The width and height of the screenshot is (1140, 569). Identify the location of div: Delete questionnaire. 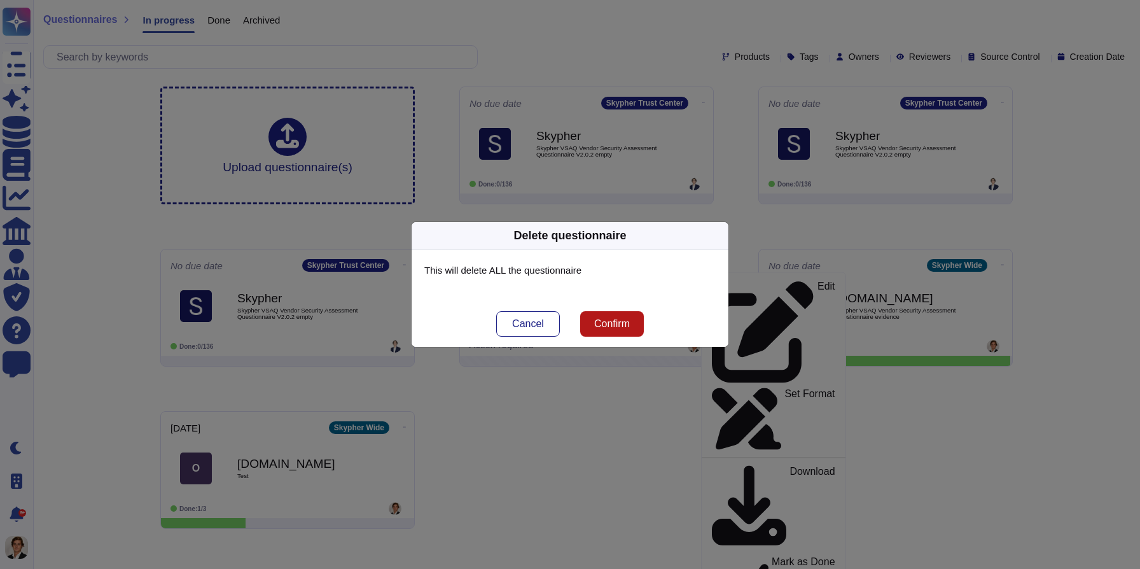
(569, 235).